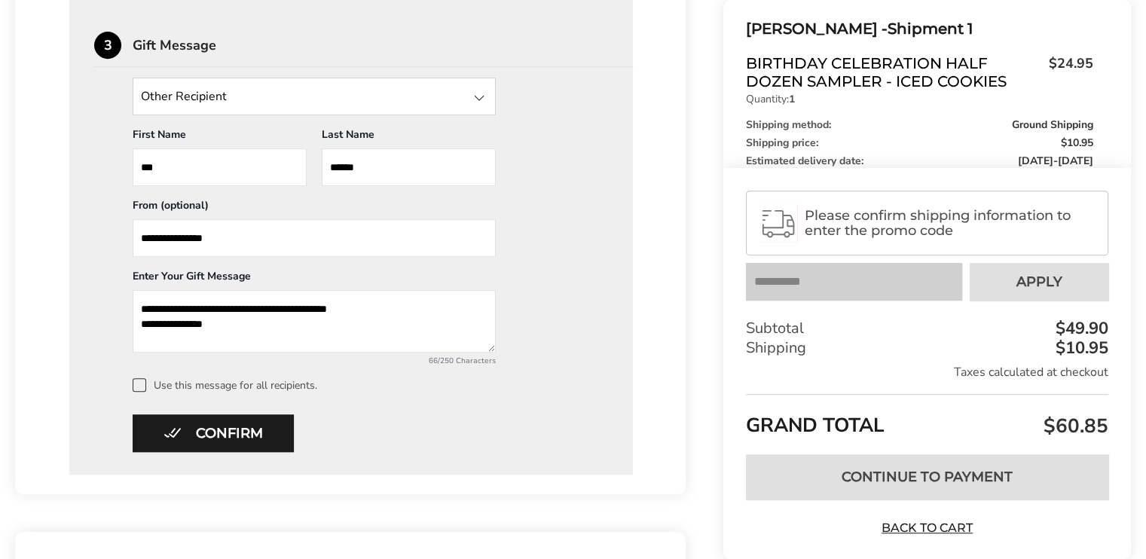  What do you see at coordinates (792, 99) in the screenshot?
I see `strong: 1` at bounding box center [792, 99].